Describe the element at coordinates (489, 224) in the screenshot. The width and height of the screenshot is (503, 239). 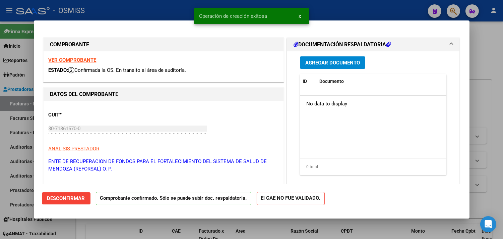
I see `div: Open Intercom Messenger` at that location.